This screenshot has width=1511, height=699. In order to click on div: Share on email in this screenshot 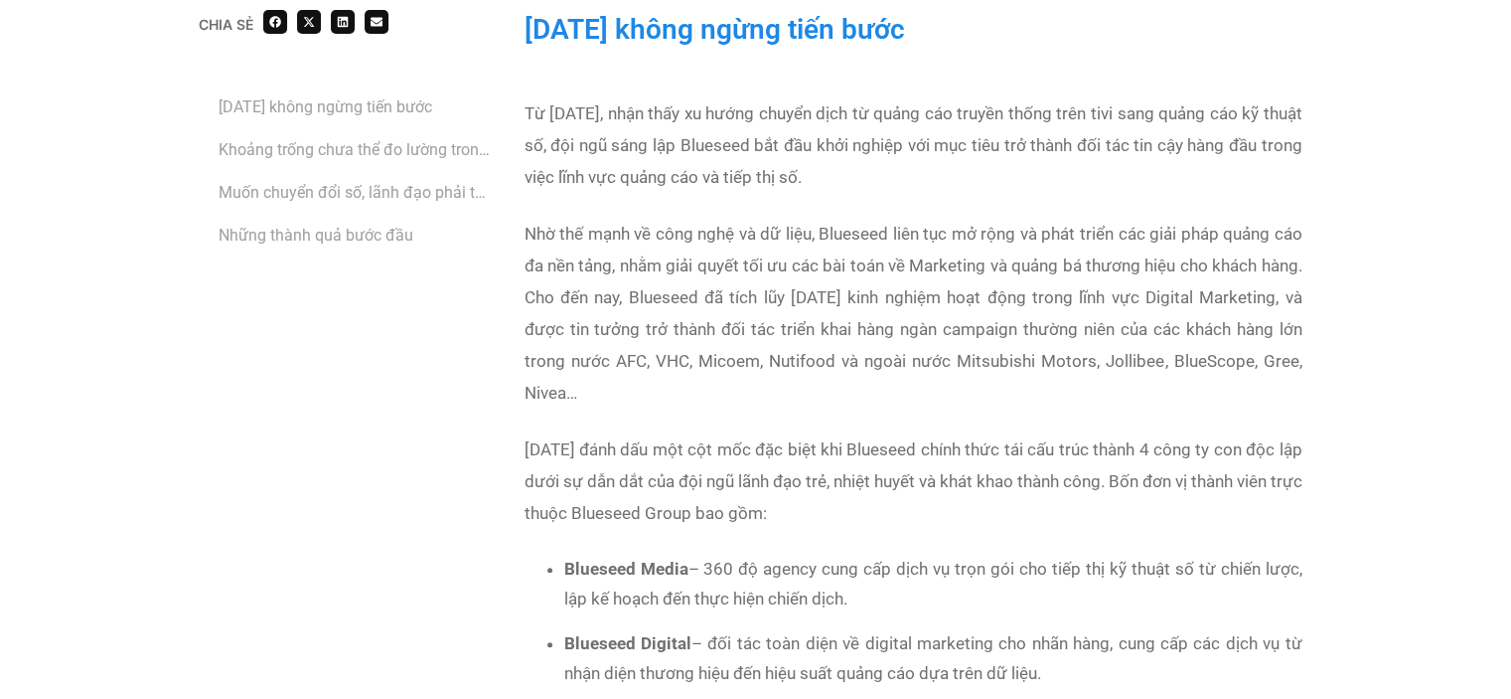, I will do `click(377, 22)`.